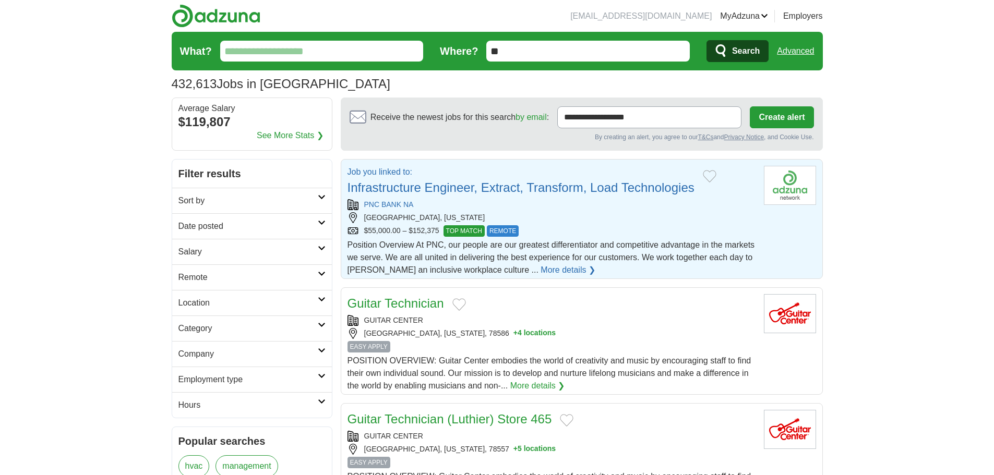 Image resolution: width=994 pixels, height=475 pixels. I want to click on h2: Popular searches, so click(252, 442).